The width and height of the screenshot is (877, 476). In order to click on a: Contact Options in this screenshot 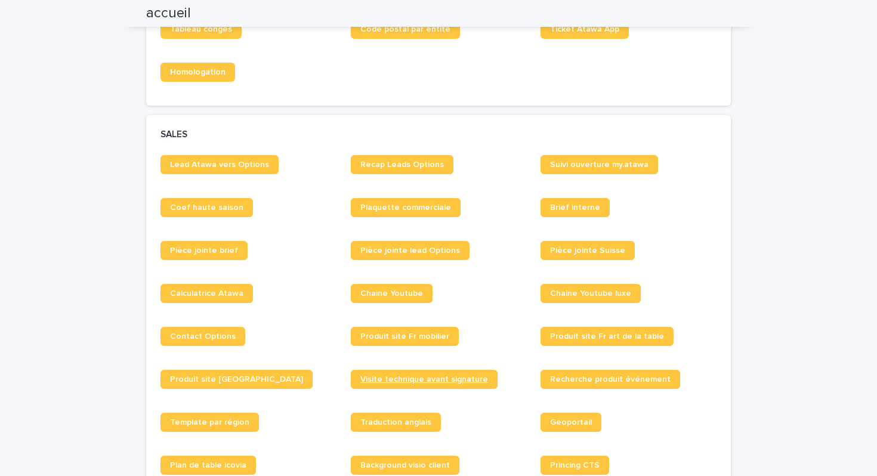, I will do `click(203, 336)`.